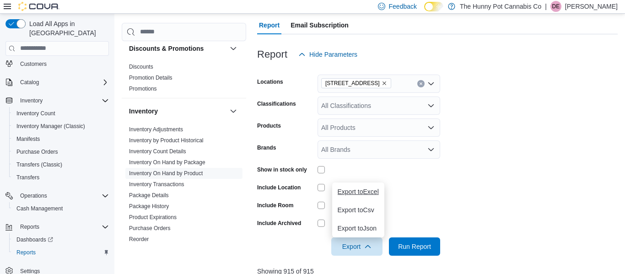 The height and width of the screenshot is (274, 625). Describe the element at coordinates (434, 6) in the screenshot. I see `input: Dark Mode` at that location.